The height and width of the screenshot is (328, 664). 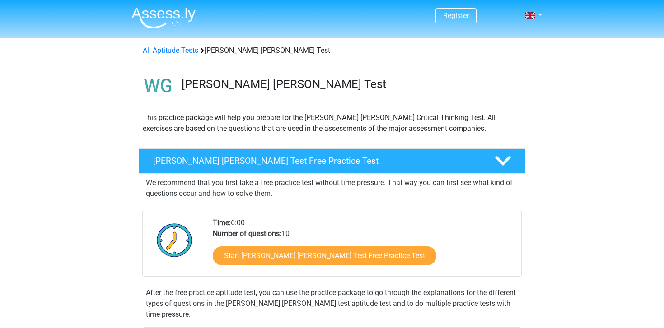 What do you see at coordinates (222, 223) in the screenshot?
I see `b: Time:` at bounding box center [222, 223].